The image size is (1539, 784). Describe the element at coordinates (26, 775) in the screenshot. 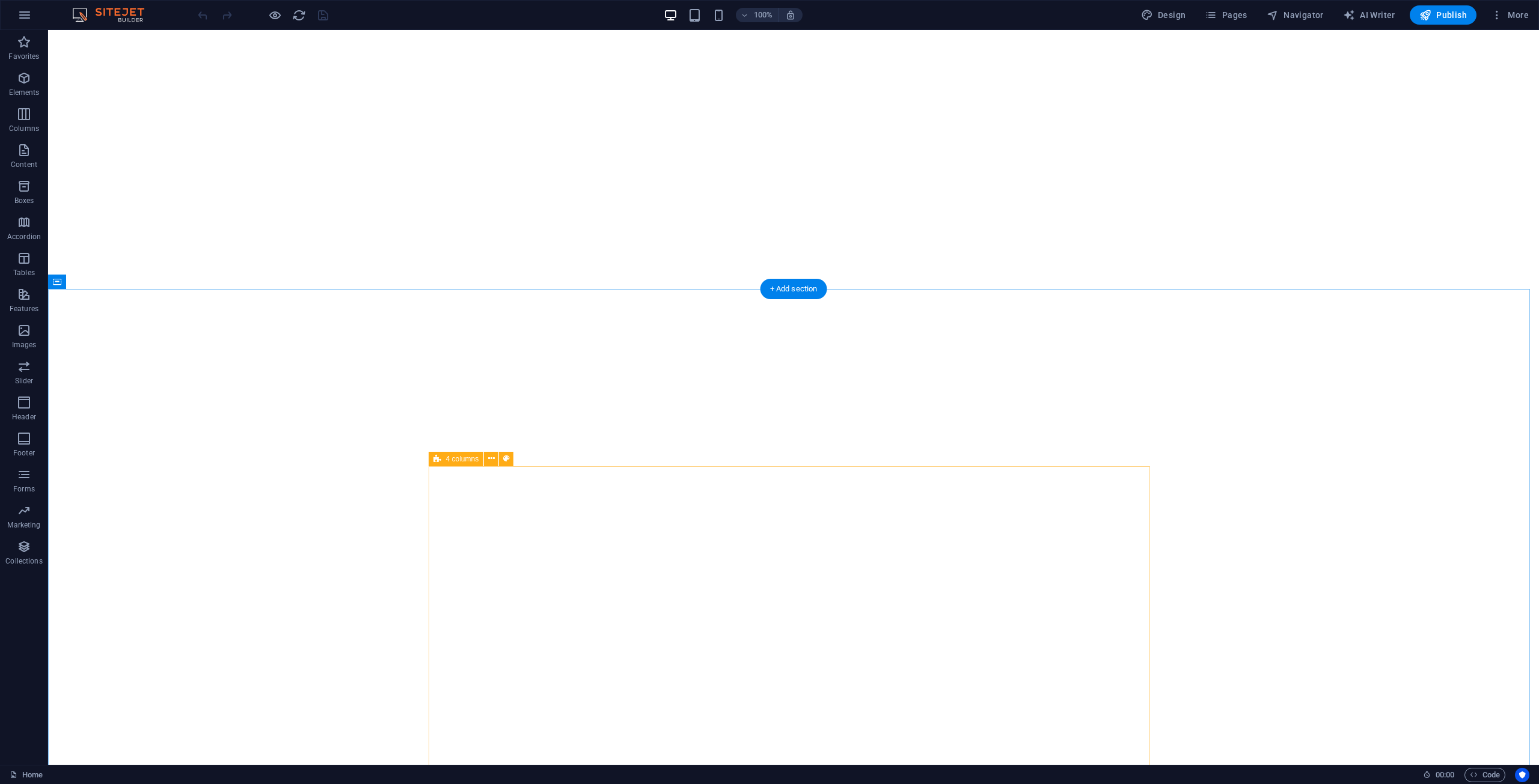

I see `a: Click to cancel selection. Double-click to open Pages` at that location.